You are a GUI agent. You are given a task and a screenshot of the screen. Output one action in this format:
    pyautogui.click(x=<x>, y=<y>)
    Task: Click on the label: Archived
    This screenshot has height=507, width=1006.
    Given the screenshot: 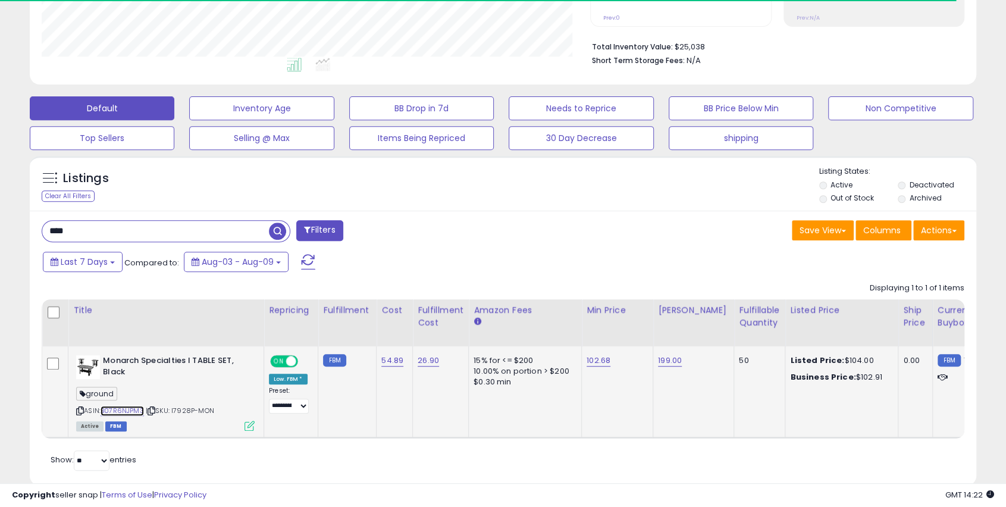 What is the action you would take?
    pyautogui.click(x=926, y=198)
    